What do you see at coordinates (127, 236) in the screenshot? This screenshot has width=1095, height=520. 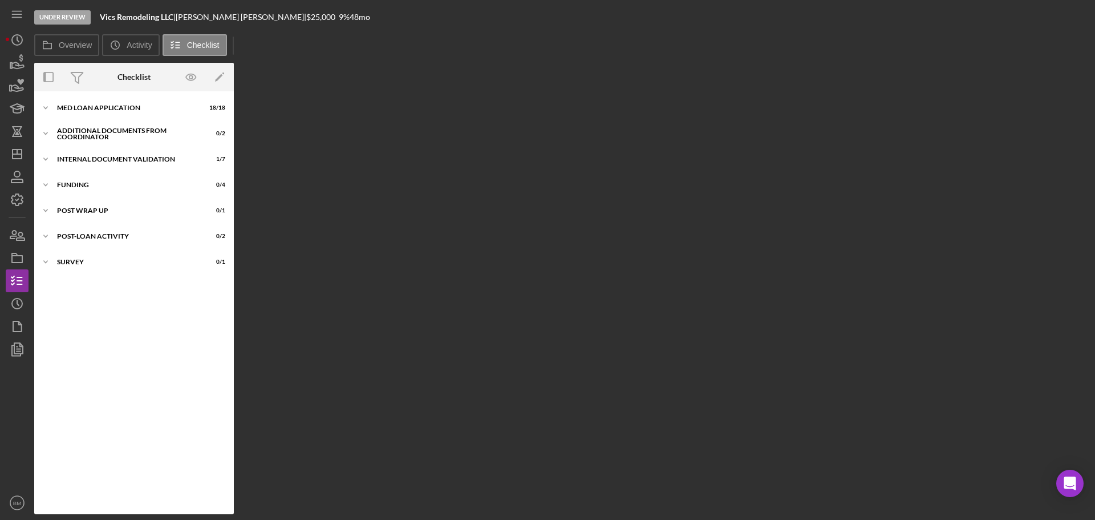 I see `div: Post-Loan Activity` at bounding box center [127, 236].